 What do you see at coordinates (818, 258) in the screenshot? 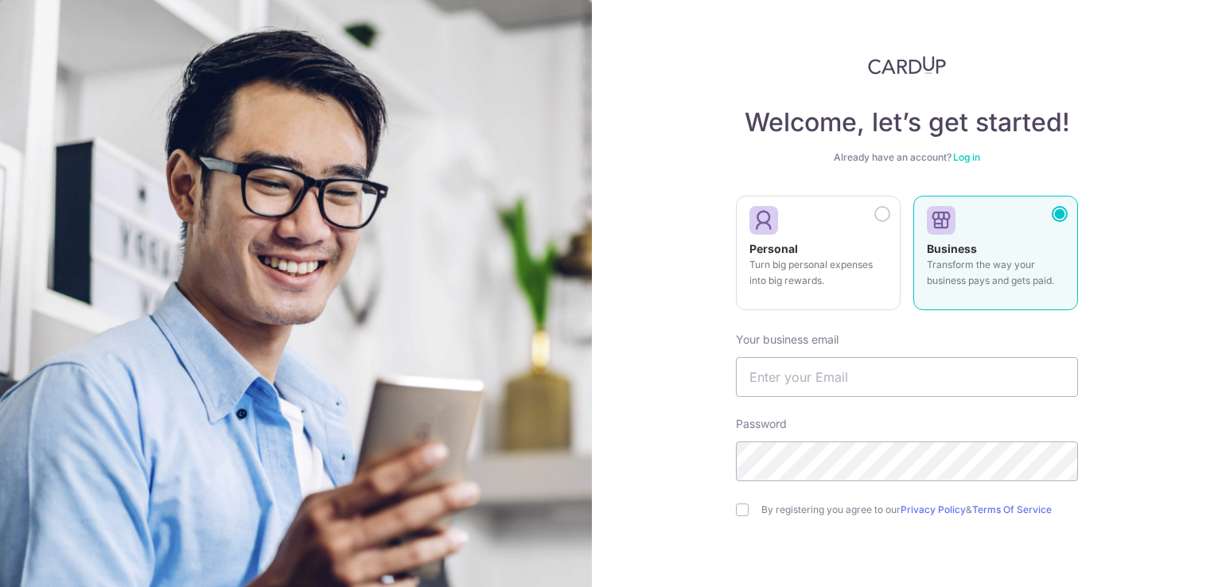
I see `a: Personal Turn big personal expenses into big rewards.` at bounding box center [818, 258].